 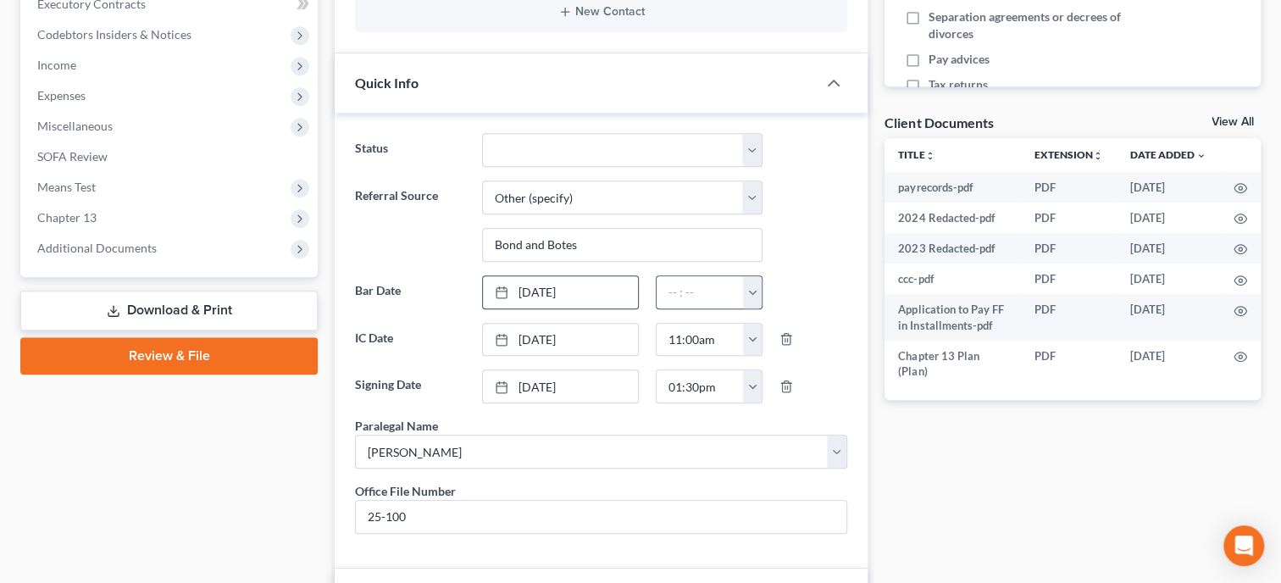 I want to click on div: Open Intercom Messenger, so click(x=1243, y=545).